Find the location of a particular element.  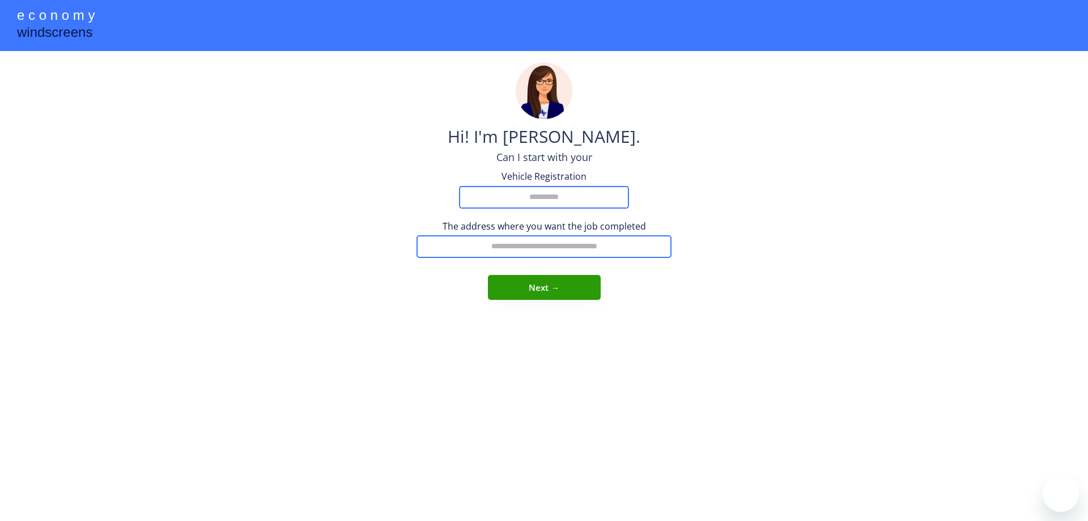

img: madeline.png is located at coordinates (544, 91).